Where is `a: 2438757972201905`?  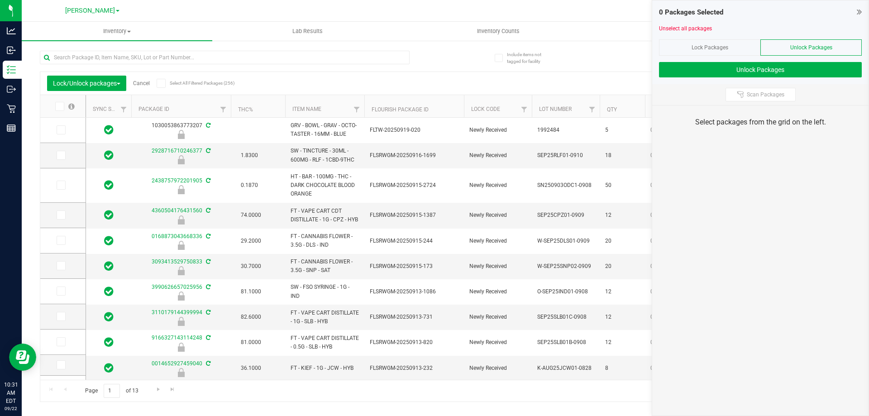 a: 2438757972201905 is located at coordinates (177, 181).